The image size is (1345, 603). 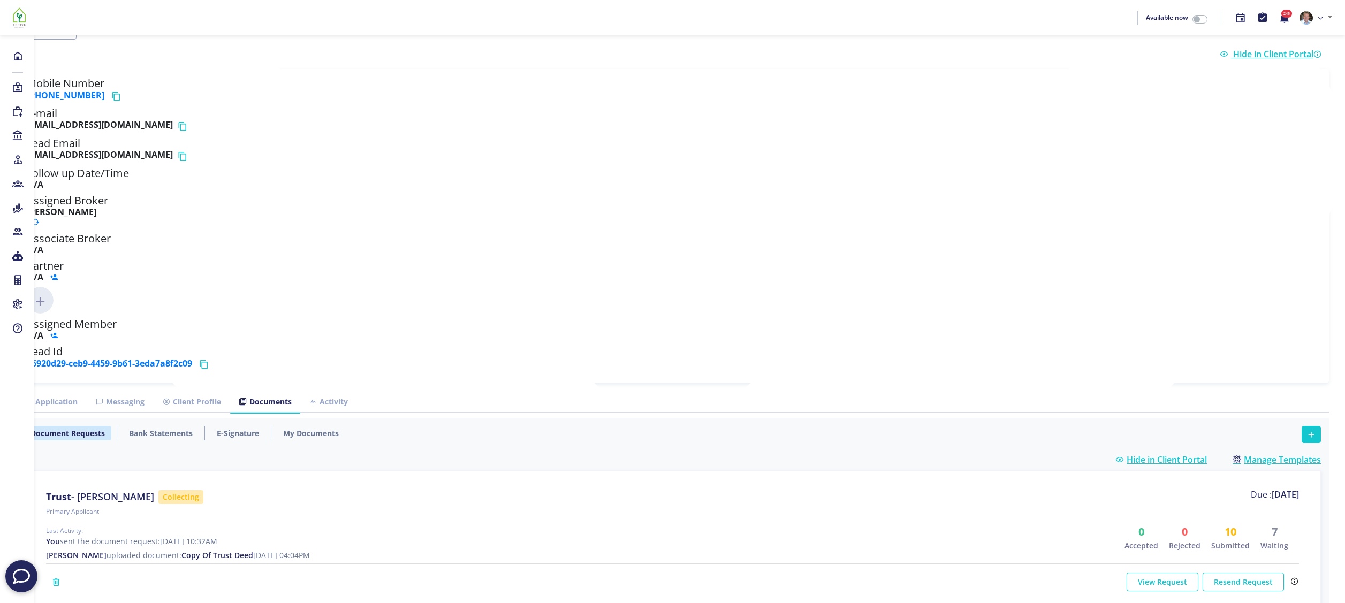 What do you see at coordinates (672, 244) in the screenshot?
I see `h5: Associate Broker` at bounding box center [672, 244].